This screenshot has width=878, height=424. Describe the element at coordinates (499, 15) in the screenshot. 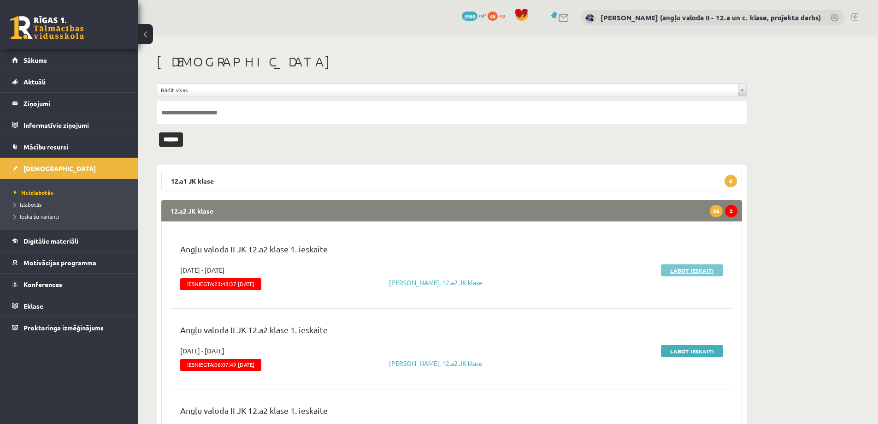

I see `a: 48 xp` at that location.